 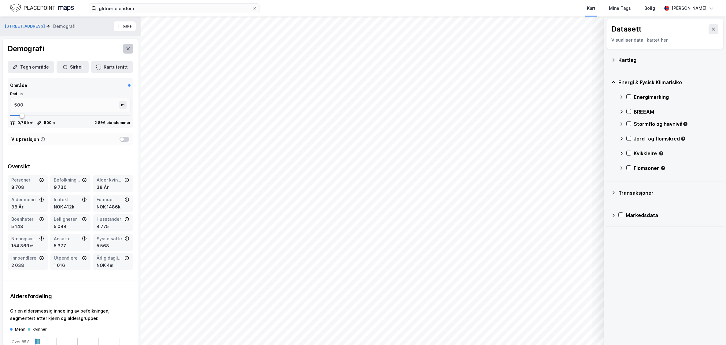 I want to click on div: Bolig, so click(x=650, y=8).